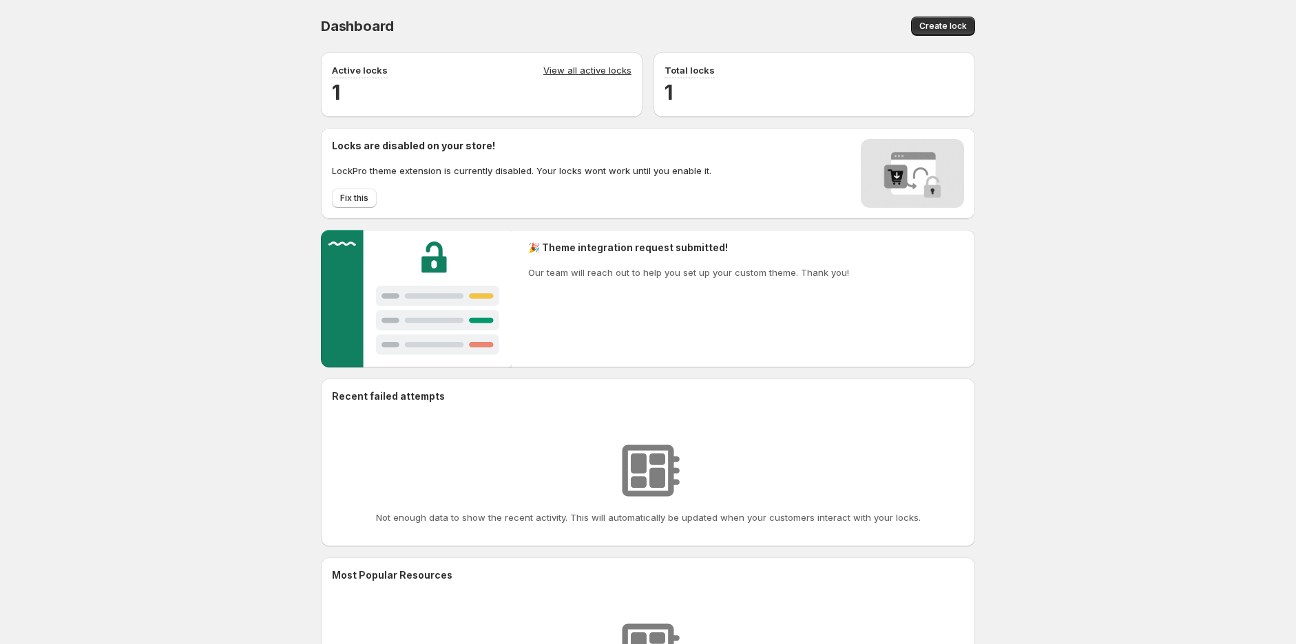  What do you see at coordinates (689, 70) in the screenshot?
I see `p: Total locks` at bounding box center [689, 70].